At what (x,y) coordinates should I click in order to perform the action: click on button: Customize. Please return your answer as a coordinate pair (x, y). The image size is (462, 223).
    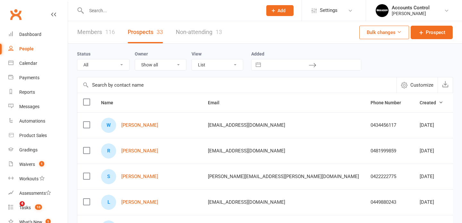
    Looking at the image, I should click on (417, 85).